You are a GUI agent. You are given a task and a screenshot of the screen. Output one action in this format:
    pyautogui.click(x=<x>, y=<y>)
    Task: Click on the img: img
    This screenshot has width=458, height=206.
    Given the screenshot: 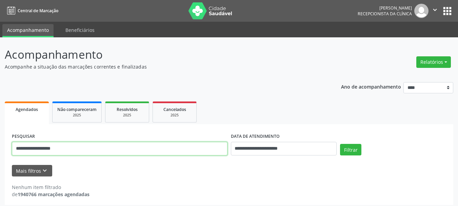 What is the action you would take?
    pyautogui.click(x=421, y=11)
    